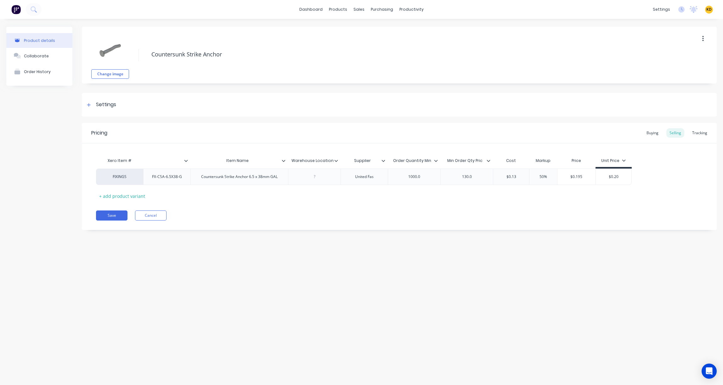 The width and height of the screenshot is (723, 385). I want to click on div: Price, so click(576, 161).